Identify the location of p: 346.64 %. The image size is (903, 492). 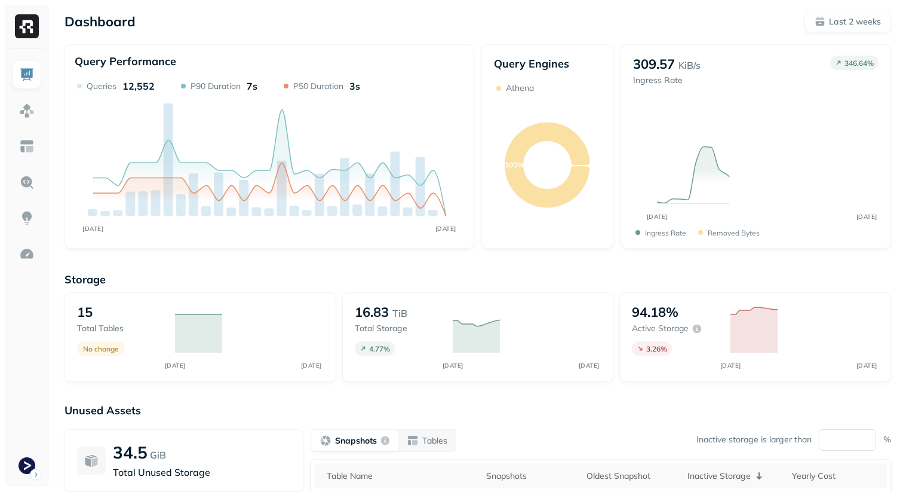
(859, 63).